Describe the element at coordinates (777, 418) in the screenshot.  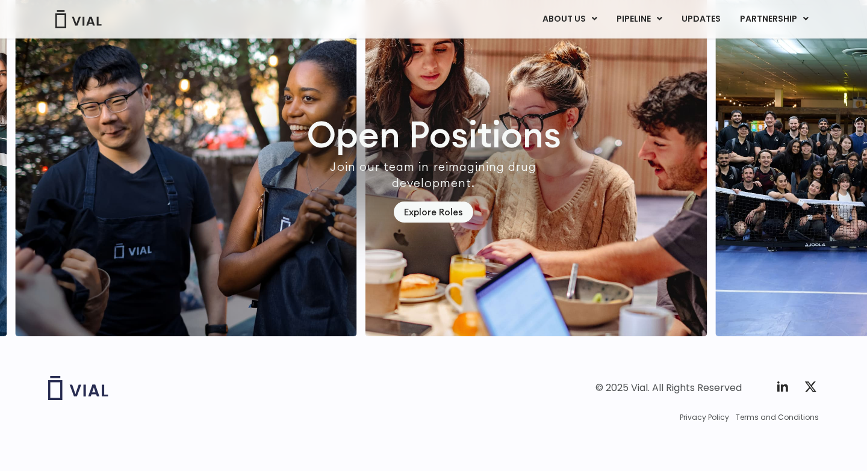
I see `span: Terms and Conditions` at that location.